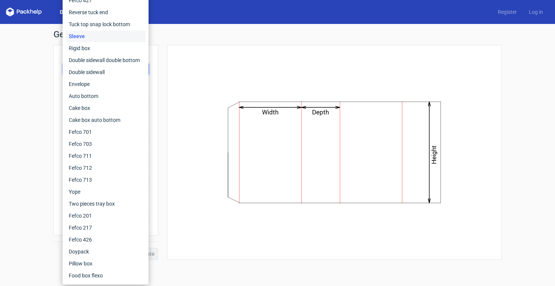  Describe the element at coordinates (106, 156) in the screenshot. I see `div: Fefco 711` at that location.